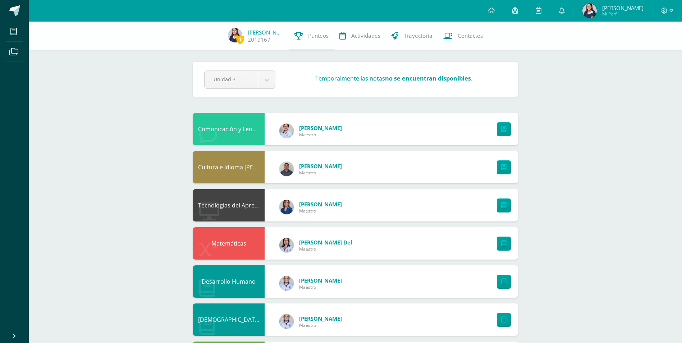 This screenshot has height=343, width=682. Describe the element at coordinates (240, 39) in the screenshot. I see `span: 1` at that location.